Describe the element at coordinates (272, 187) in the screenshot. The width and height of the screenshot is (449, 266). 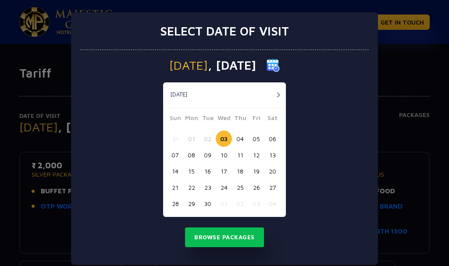
I see `button: 27` at that location.